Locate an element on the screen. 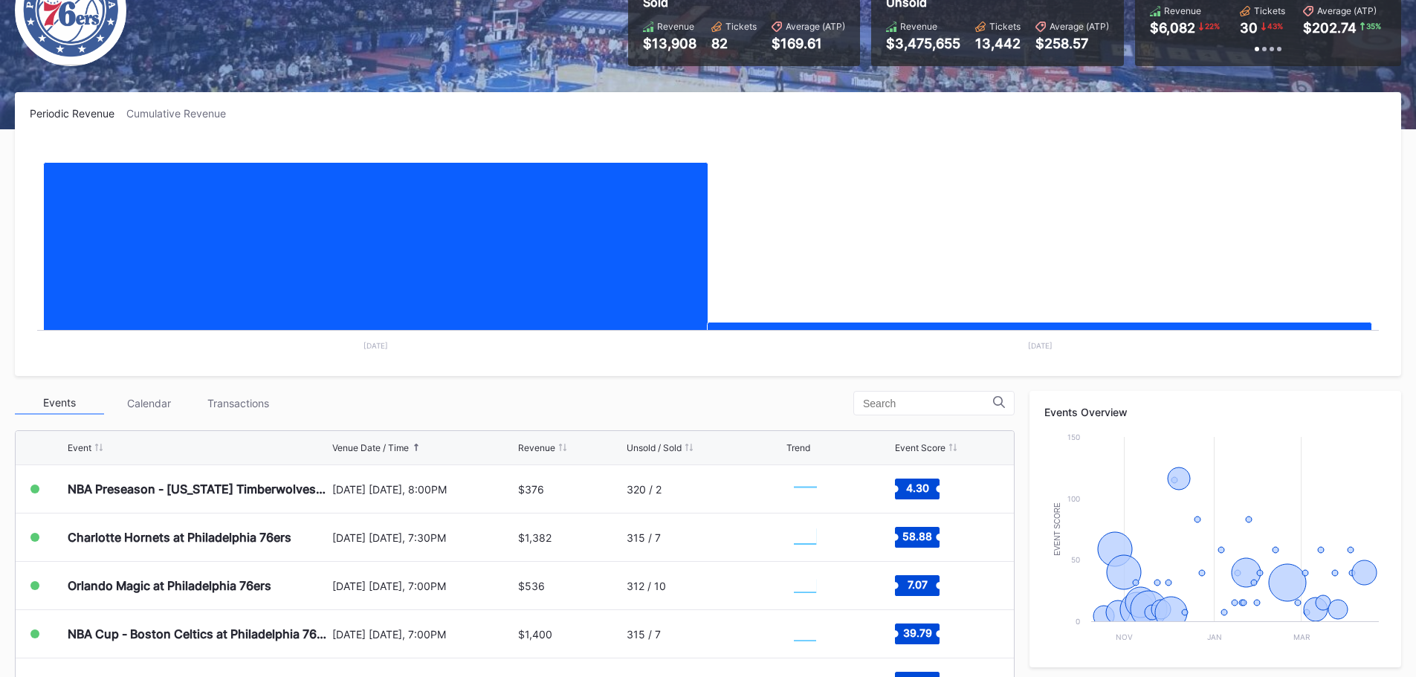 This screenshot has width=1416, height=677. div: 13,442 is located at coordinates (998, 43).